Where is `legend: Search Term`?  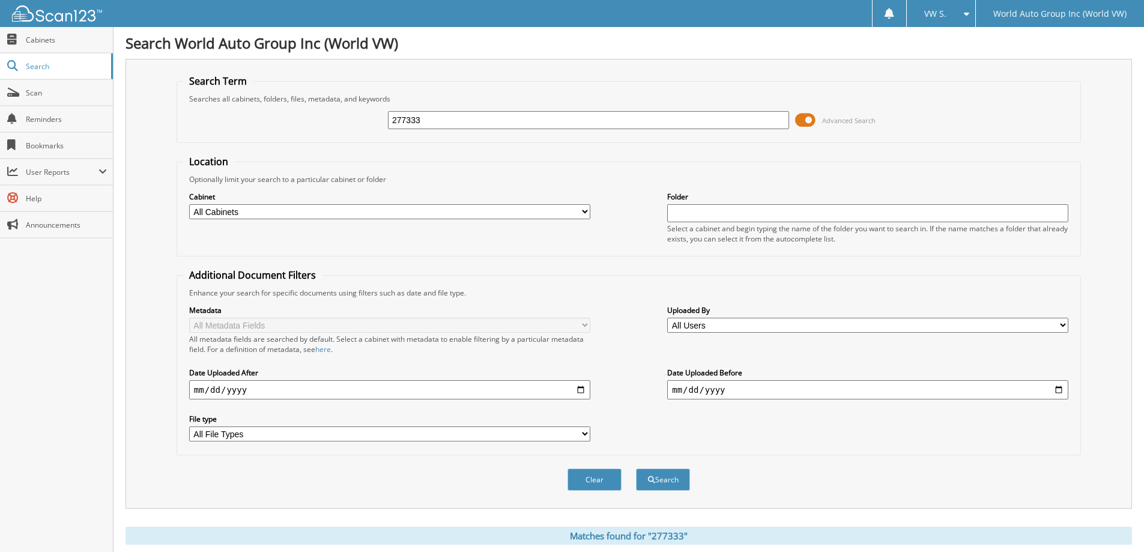 legend: Search Term is located at coordinates (218, 81).